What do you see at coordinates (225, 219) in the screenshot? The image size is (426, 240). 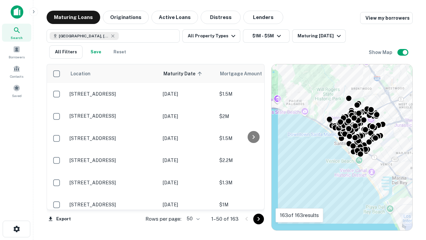 I see `p: 1–50 of 163` at bounding box center [225, 219].